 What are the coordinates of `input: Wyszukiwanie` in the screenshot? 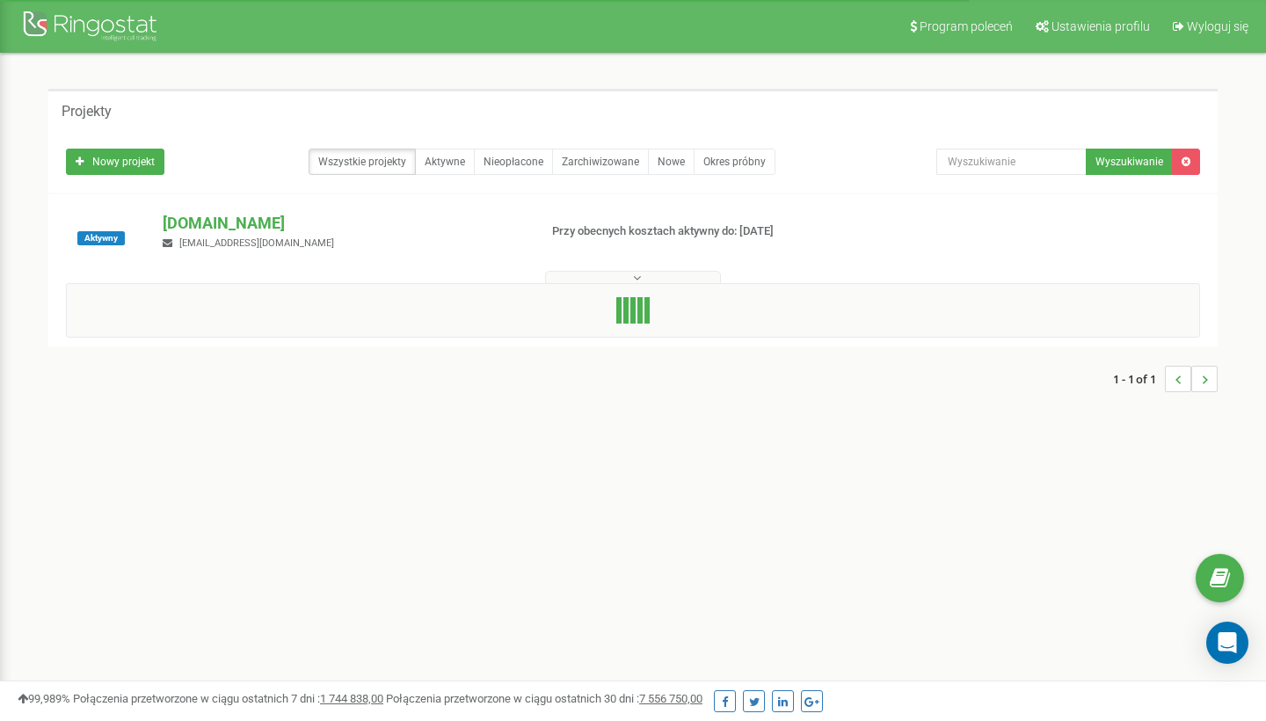 It's located at (1011, 162).